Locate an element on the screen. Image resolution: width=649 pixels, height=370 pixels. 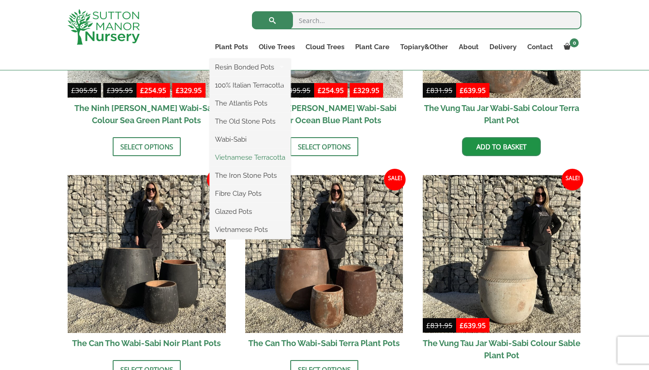
a: Select options for “The Ninh Binh Wabi-Sabi Colour Ocean Blue Plant Pots” is located at coordinates (324, 146).